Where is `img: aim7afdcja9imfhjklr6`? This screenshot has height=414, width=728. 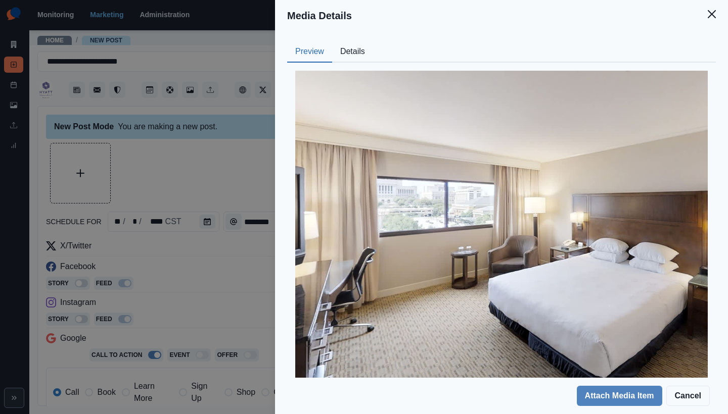
img: aim7afdcja9imfhjklr6 is located at coordinates (501, 236).